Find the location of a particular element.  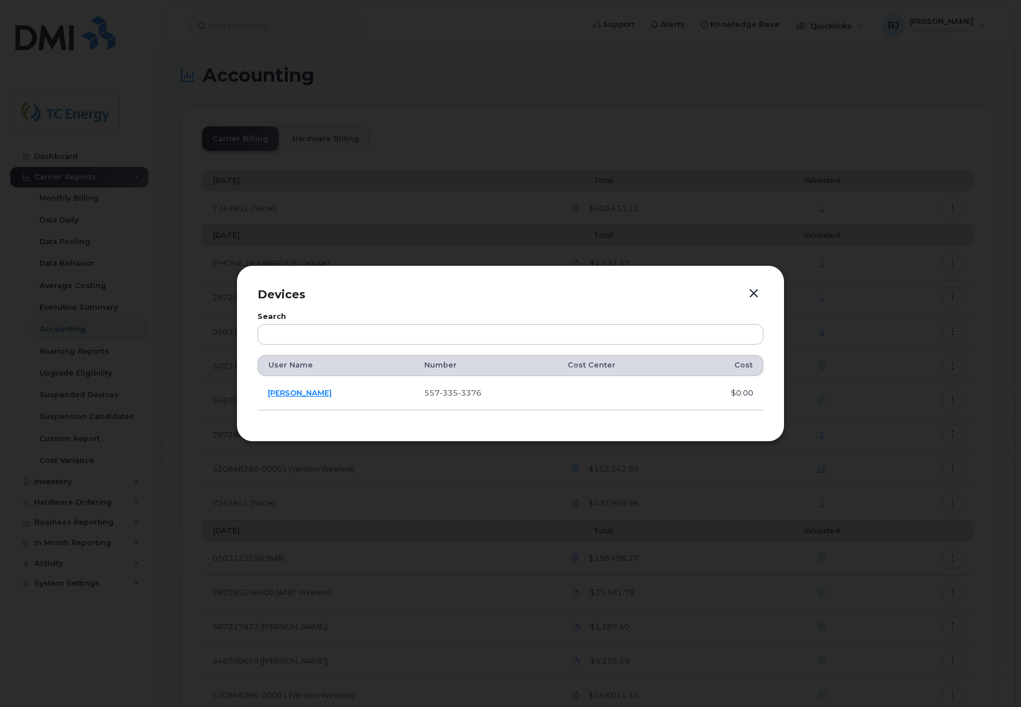

label: Search is located at coordinates (511, 316).